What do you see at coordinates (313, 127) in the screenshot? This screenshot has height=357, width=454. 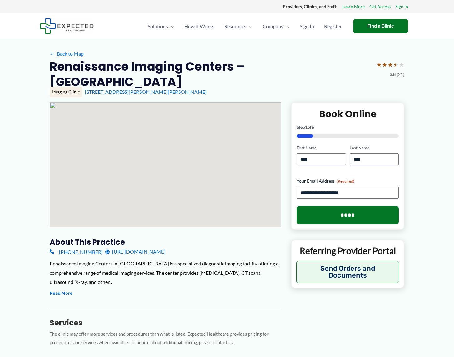 I see `span: 6` at bounding box center [313, 127].